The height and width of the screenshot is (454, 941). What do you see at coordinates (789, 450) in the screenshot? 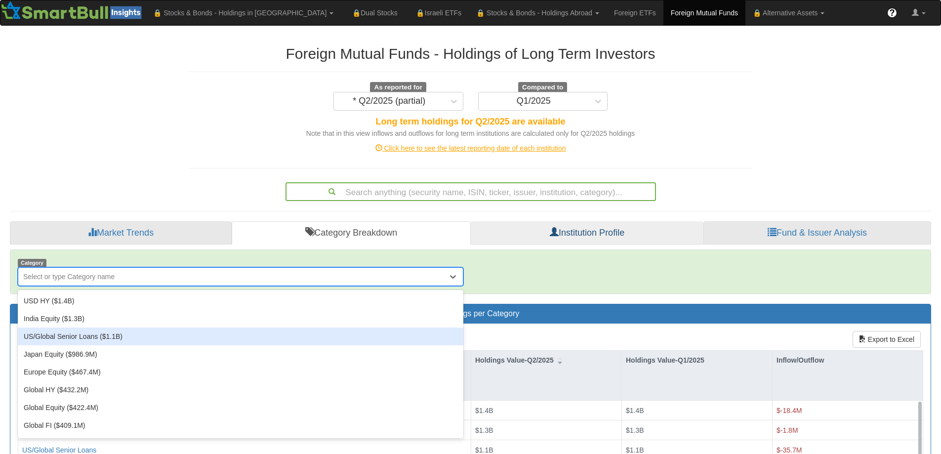
I see `span: $-35.7M` at bounding box center [789, 450].